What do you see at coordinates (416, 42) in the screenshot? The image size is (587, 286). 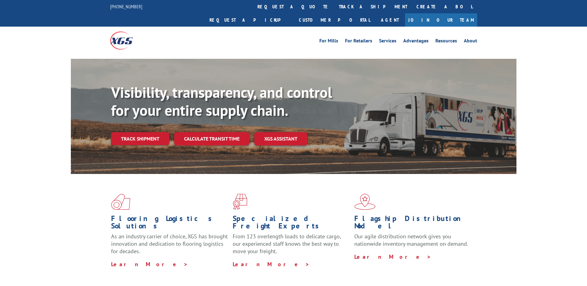 I see `a: Advantages` at bounding box center [416, 42].